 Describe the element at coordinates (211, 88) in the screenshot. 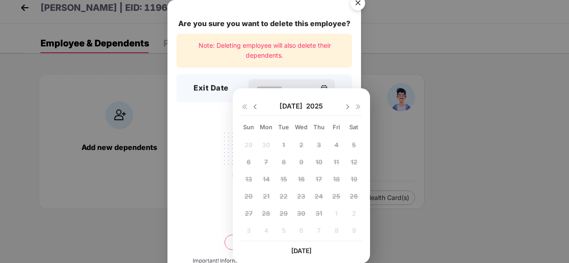

I see `h3: Exit Date` at that location.